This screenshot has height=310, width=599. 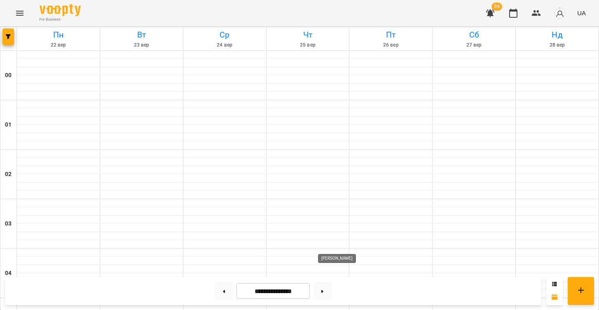 I want to click on h6: 23 вер, so click(x=141, y=45).